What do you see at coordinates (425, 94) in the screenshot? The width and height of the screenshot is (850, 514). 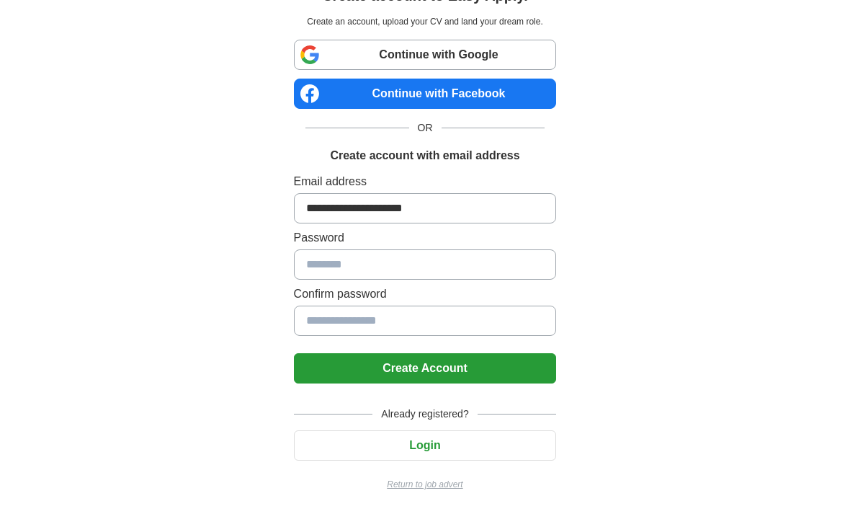 I see `a: Continue with Facebook` at bounding box center [425, 94].